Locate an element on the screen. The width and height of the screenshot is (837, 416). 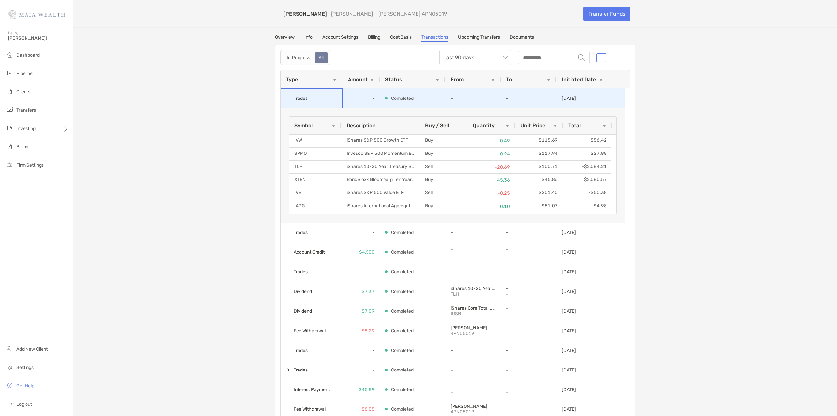
img: investing icon is located at coordinates (10, 128).